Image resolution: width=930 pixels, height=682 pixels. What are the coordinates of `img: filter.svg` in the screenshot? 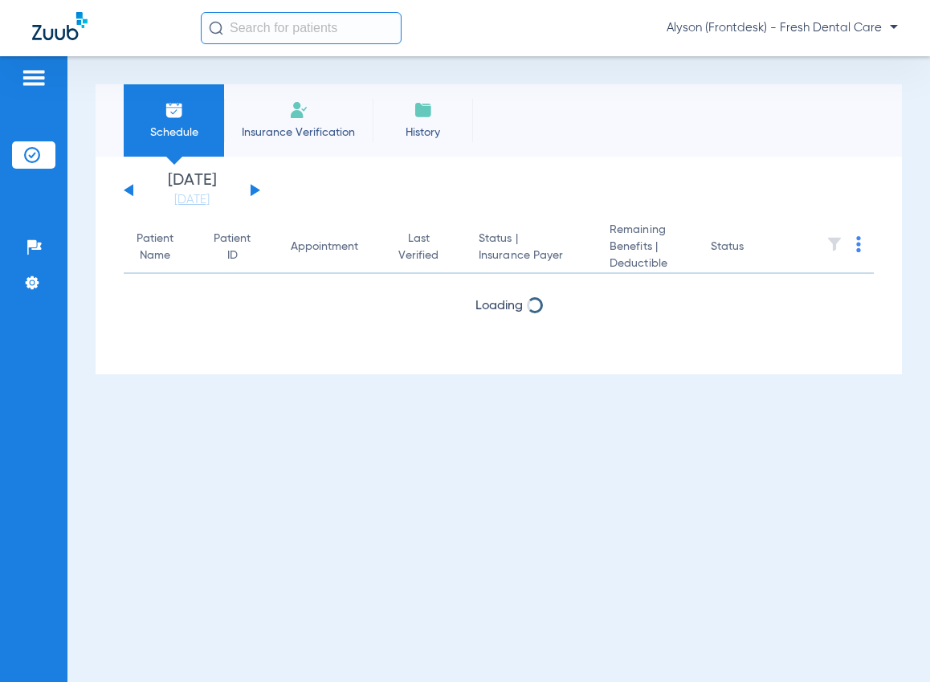 It's located at (834, 244).